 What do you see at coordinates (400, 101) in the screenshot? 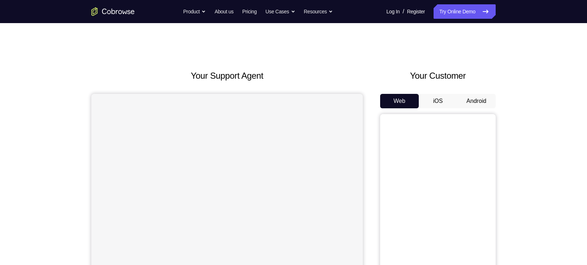
I see `button: Web` at bounding box center [400, 101].